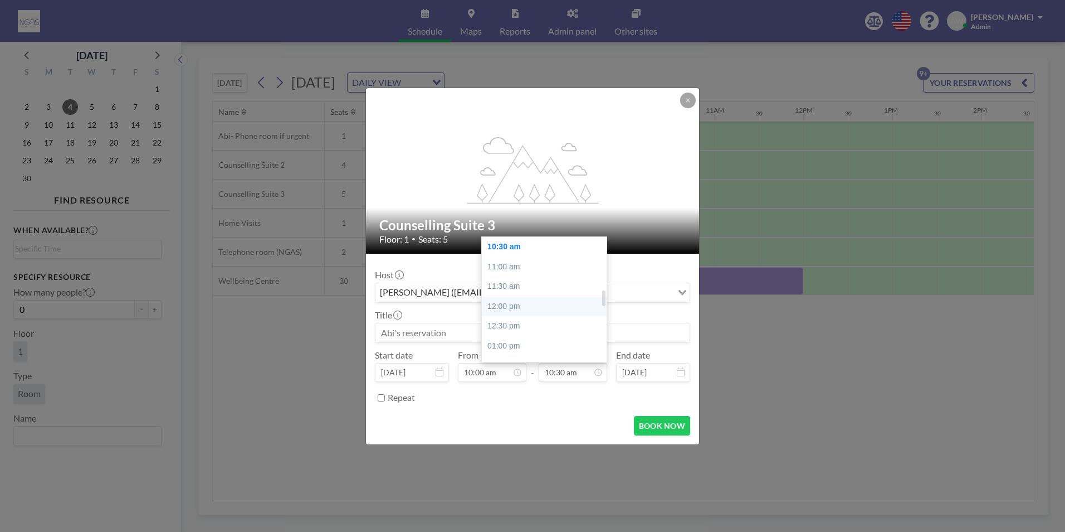 The image size is (1065, 532). Describe the element at coordinates (468, 355) in the screenshot. I see `label: From` at that location.